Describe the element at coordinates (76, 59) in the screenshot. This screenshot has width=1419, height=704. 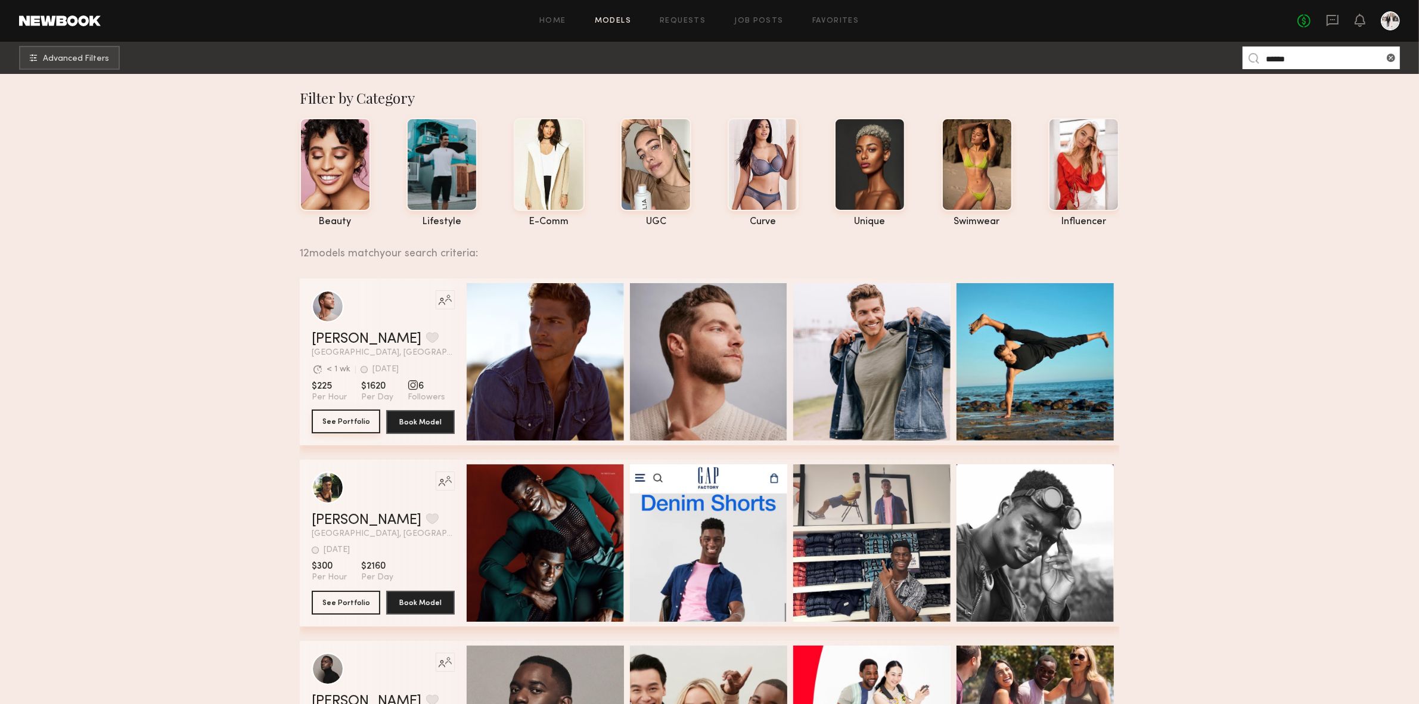
I see `span: Advanced Filters` at that location.